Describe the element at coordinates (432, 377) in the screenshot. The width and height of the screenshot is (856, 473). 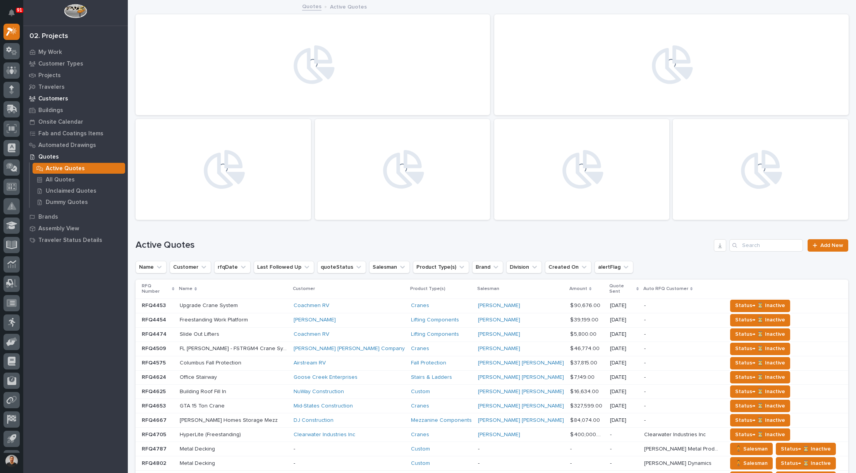
I see `a: Stairs & Ladders` at that location.